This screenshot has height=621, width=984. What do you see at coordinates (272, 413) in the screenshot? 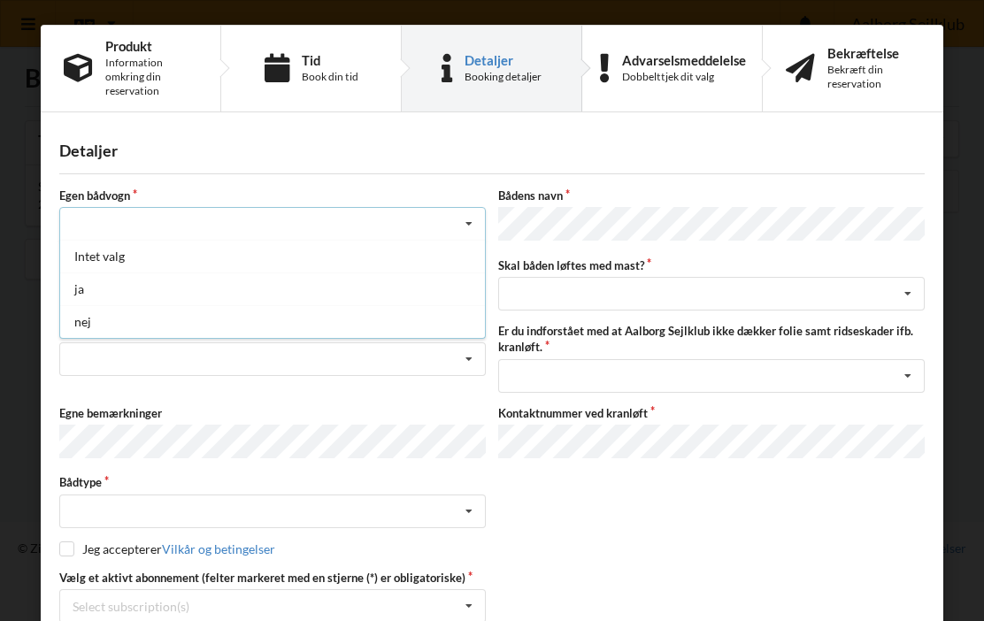
I see `label: Egne bemærkninger` at bounding box center [272, 413].